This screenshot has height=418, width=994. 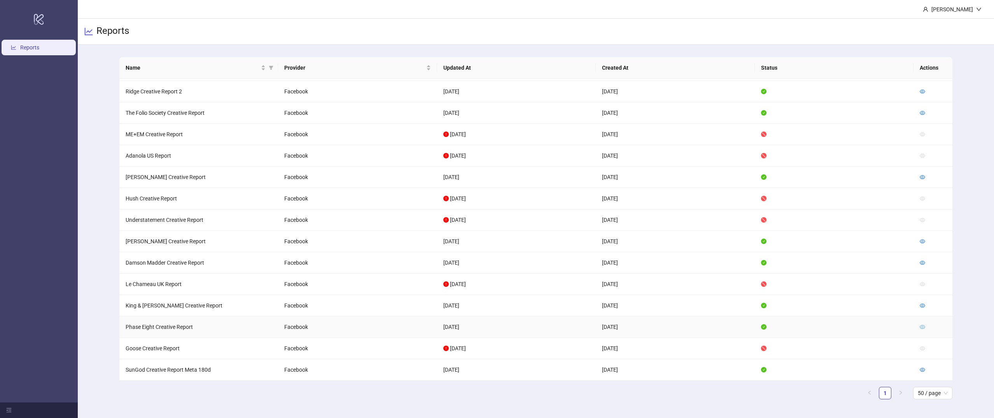 I want to click on td: Understatement Creative Report, so click(x=199, y=220).